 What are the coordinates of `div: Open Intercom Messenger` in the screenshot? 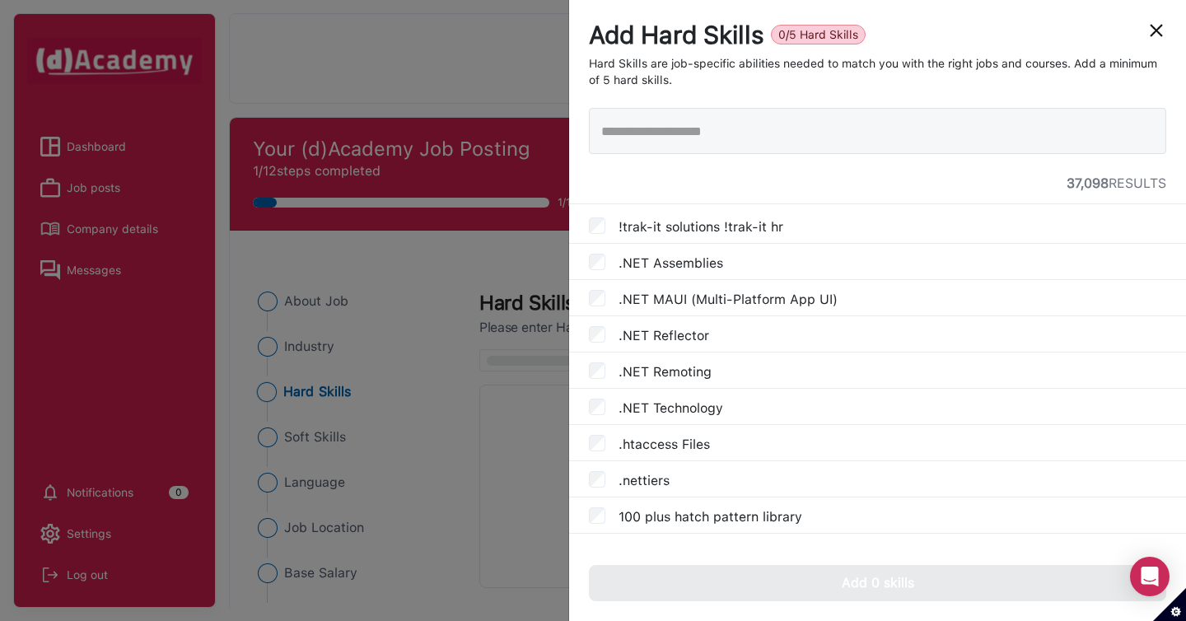 It's located at (1150, 577).